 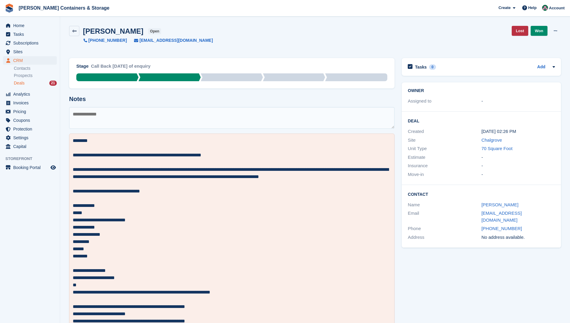 I want to click on h2: Deal, so click(x=482, y=121).